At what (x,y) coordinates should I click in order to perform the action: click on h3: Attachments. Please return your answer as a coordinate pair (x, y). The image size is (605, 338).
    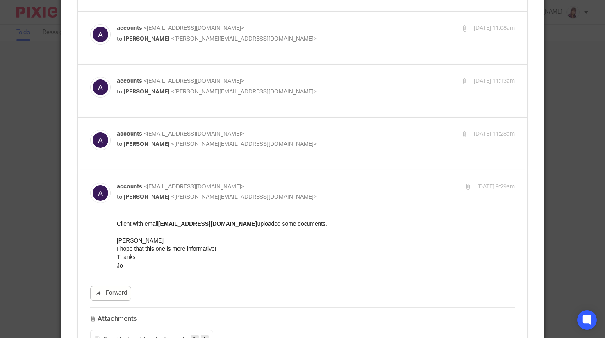
    Looking at the image, I should click on (114, 319).